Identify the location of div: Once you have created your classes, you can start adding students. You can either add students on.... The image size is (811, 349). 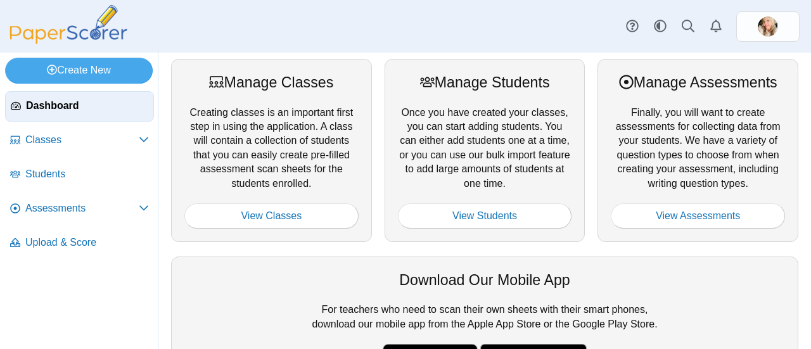
(485, 150).